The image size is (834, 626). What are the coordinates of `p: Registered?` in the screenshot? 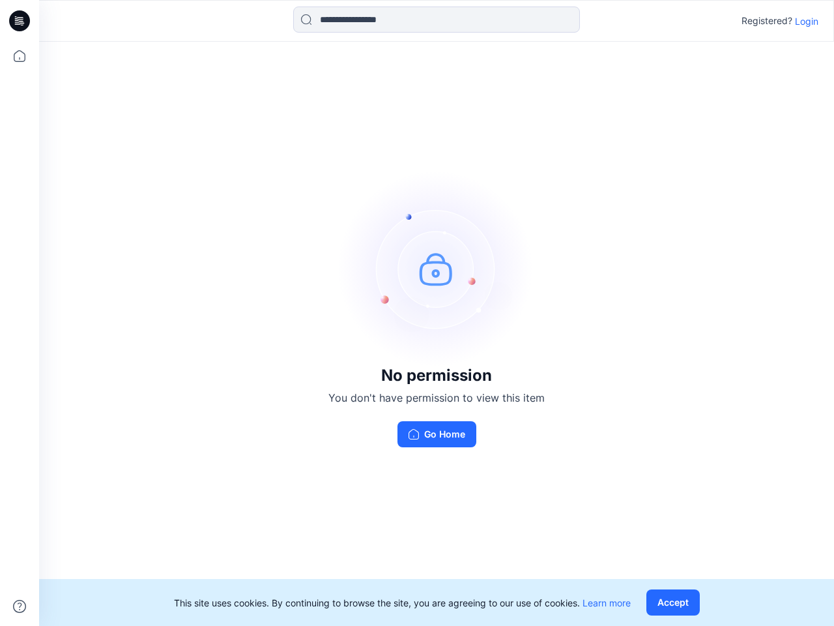 It's located at (767, 21).